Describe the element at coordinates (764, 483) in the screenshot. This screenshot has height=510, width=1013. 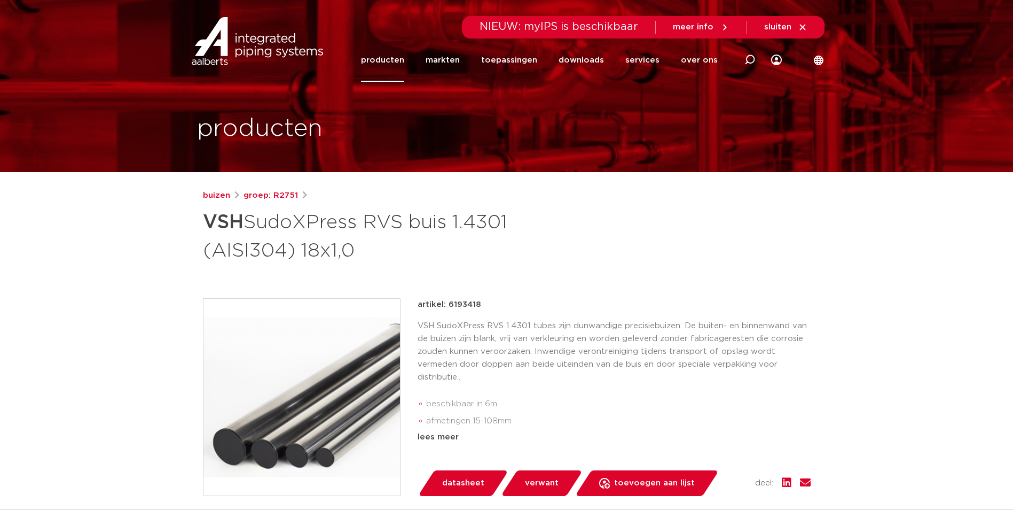
I see `span: deel:` at that location.